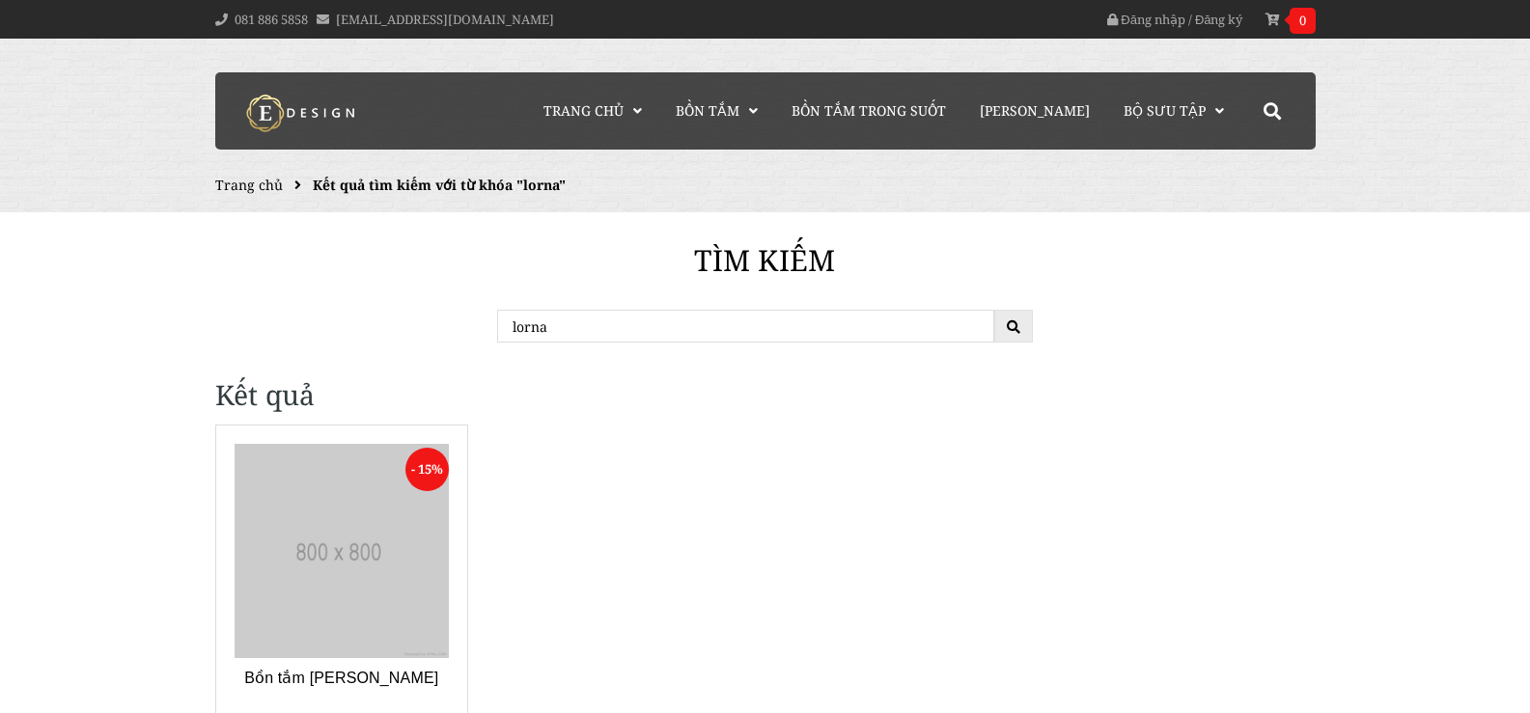 This screenshot has width=1530, height=713. What do you see at coordinates (765, 261) in the screenshot?
I see `h1: Tìm kiếm` at bounding box center [765, 261].